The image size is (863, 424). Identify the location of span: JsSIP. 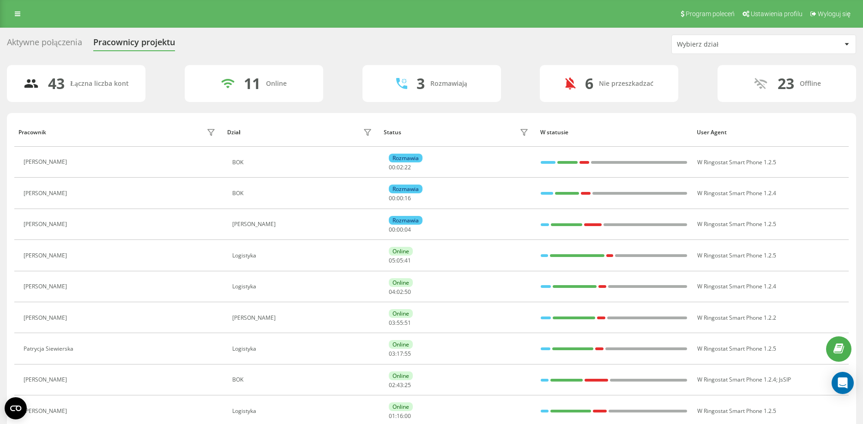
(785, 380).